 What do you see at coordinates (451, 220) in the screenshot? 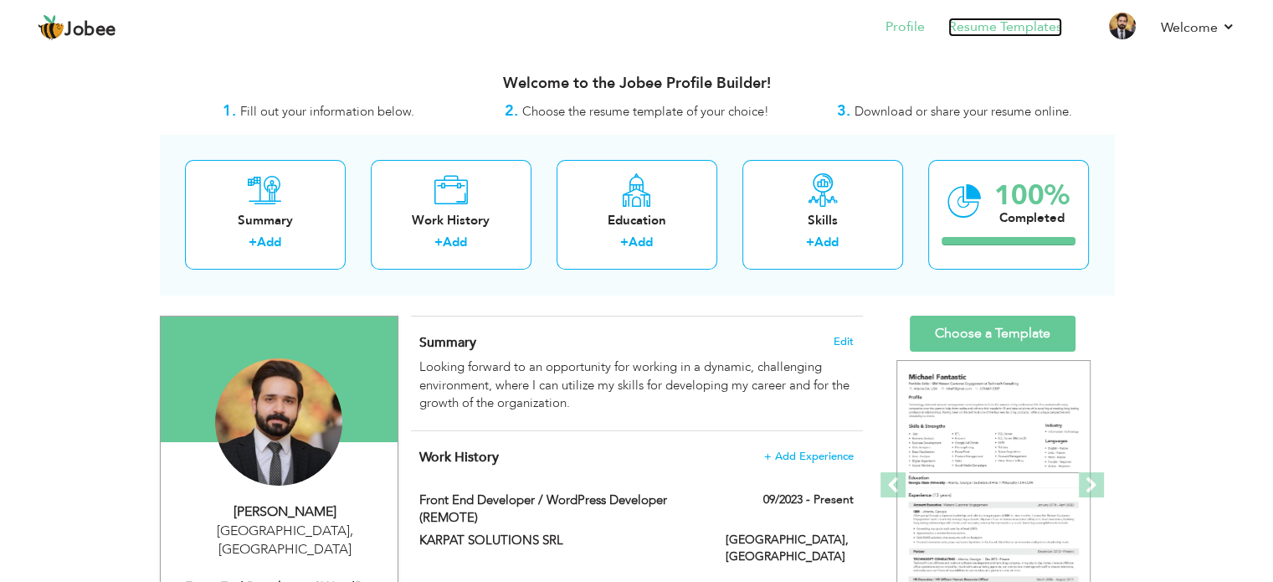
I see `div: Work History` at bounding box center [451, 220].